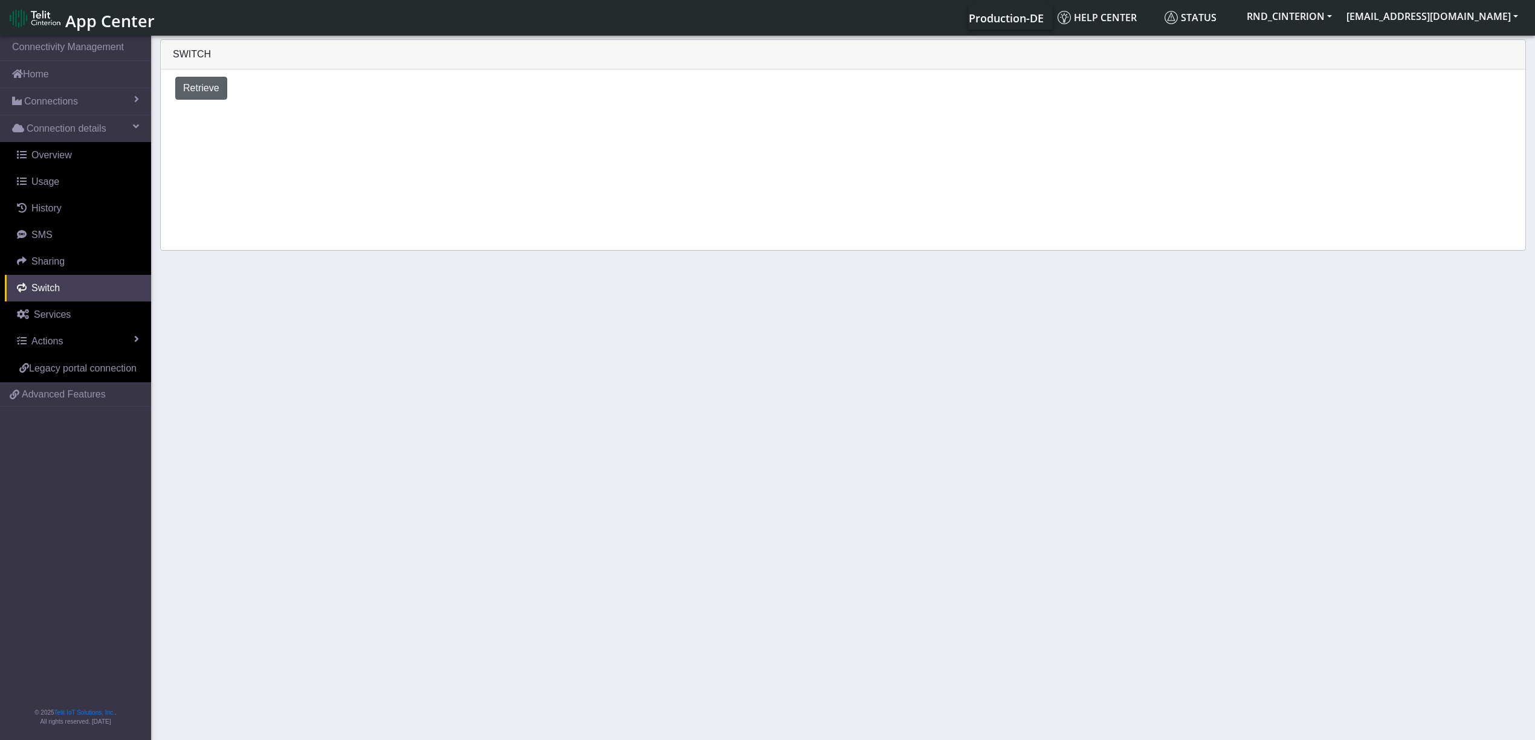 The height and width of the screenshot is (740, 1535). What do you see at coordinates (110, 21) in the screenshot?
I see `span: App Center` at bounding box center [110, 21].